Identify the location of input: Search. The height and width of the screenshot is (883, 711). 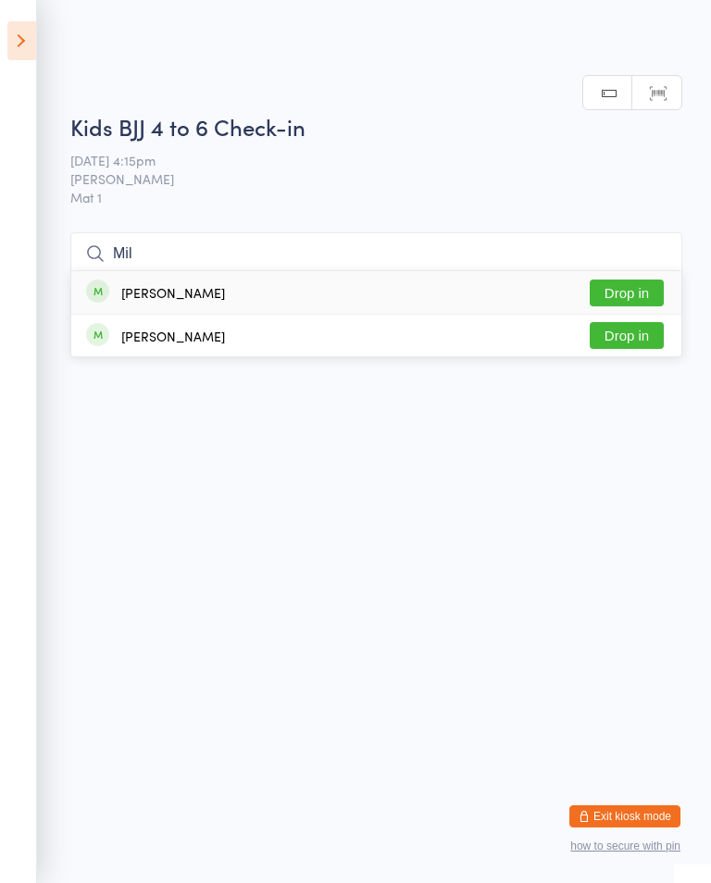
(376, 254).